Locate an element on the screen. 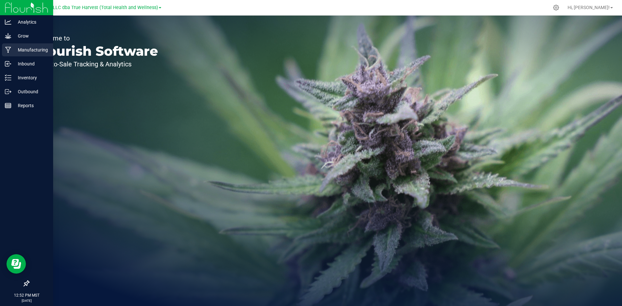 This screenshot has width=622, height=306. p: Seed-to-Sale Tracking & Analytics is located at coordinates (97, 64).